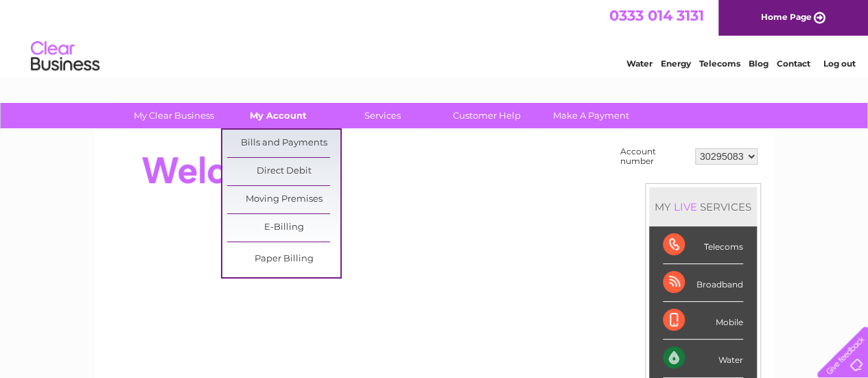  I want to click on a: Make A Payment, so click(591, 115).